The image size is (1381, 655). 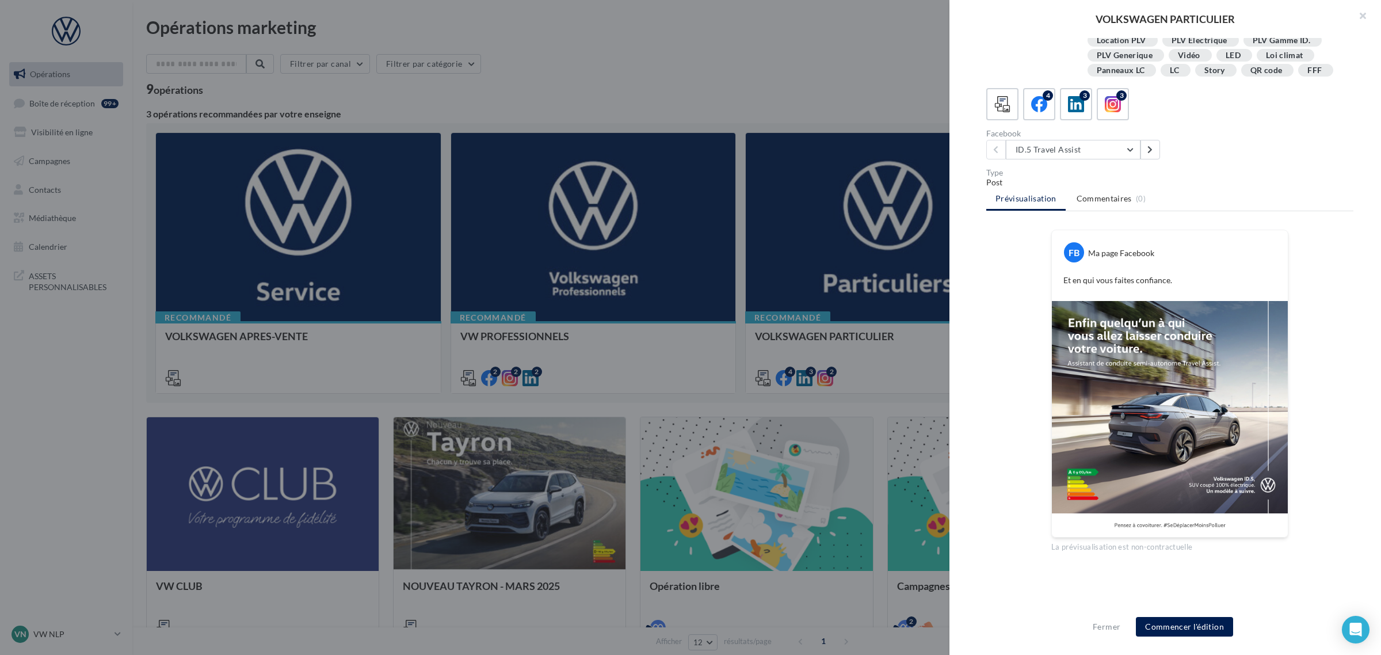 What do you see at coordinates (1189, 55) in the screenshot?
I see `div: Vidéo` at bounding box center [1189, 55].